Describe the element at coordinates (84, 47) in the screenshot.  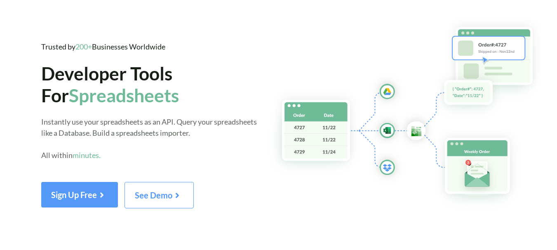
I see `span: 200+` at that location.